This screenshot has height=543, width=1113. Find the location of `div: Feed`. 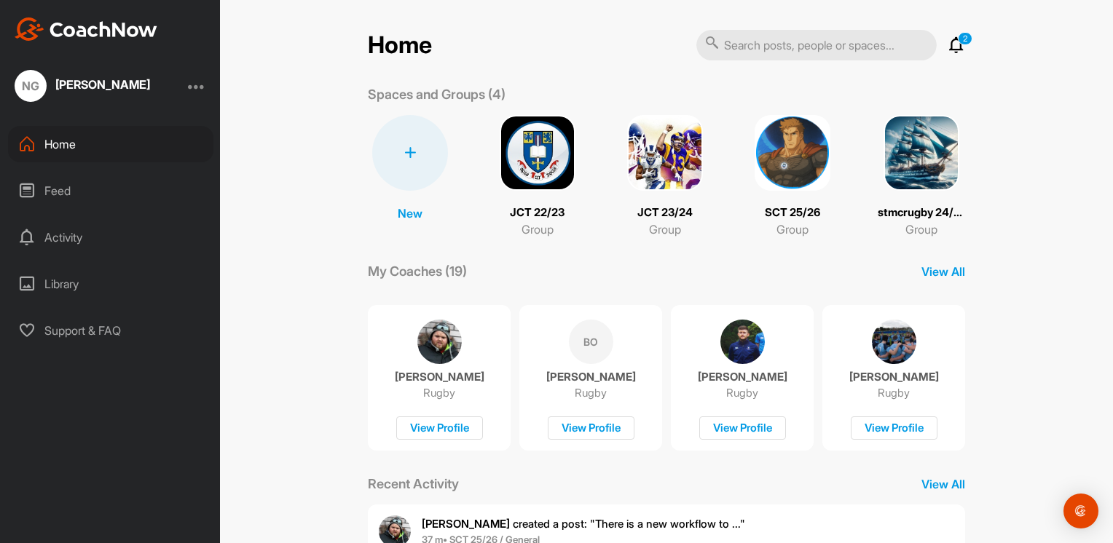

div: Feed is located at coordinates (111, 191).